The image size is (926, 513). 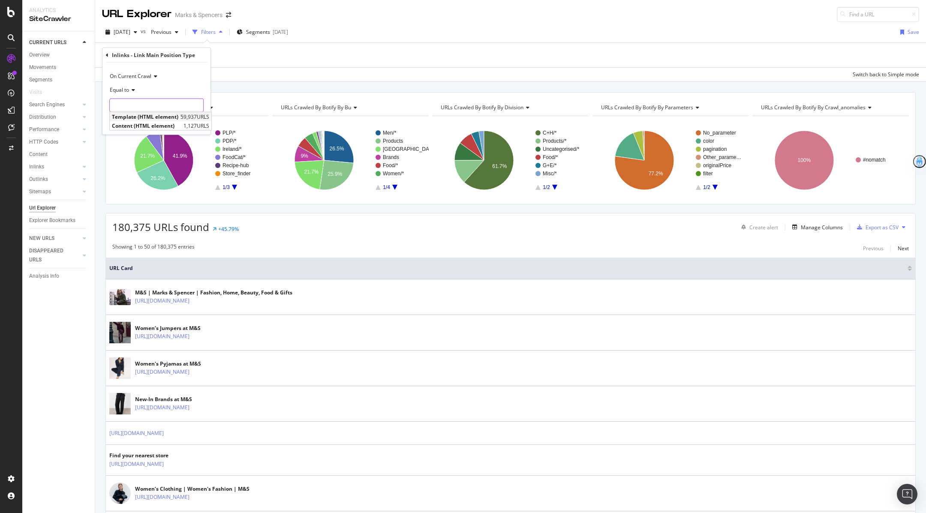 What do you see at coordinates (42, 117) in the screenshot?
I see `div: Distribution` at bounding box center [42, 117].